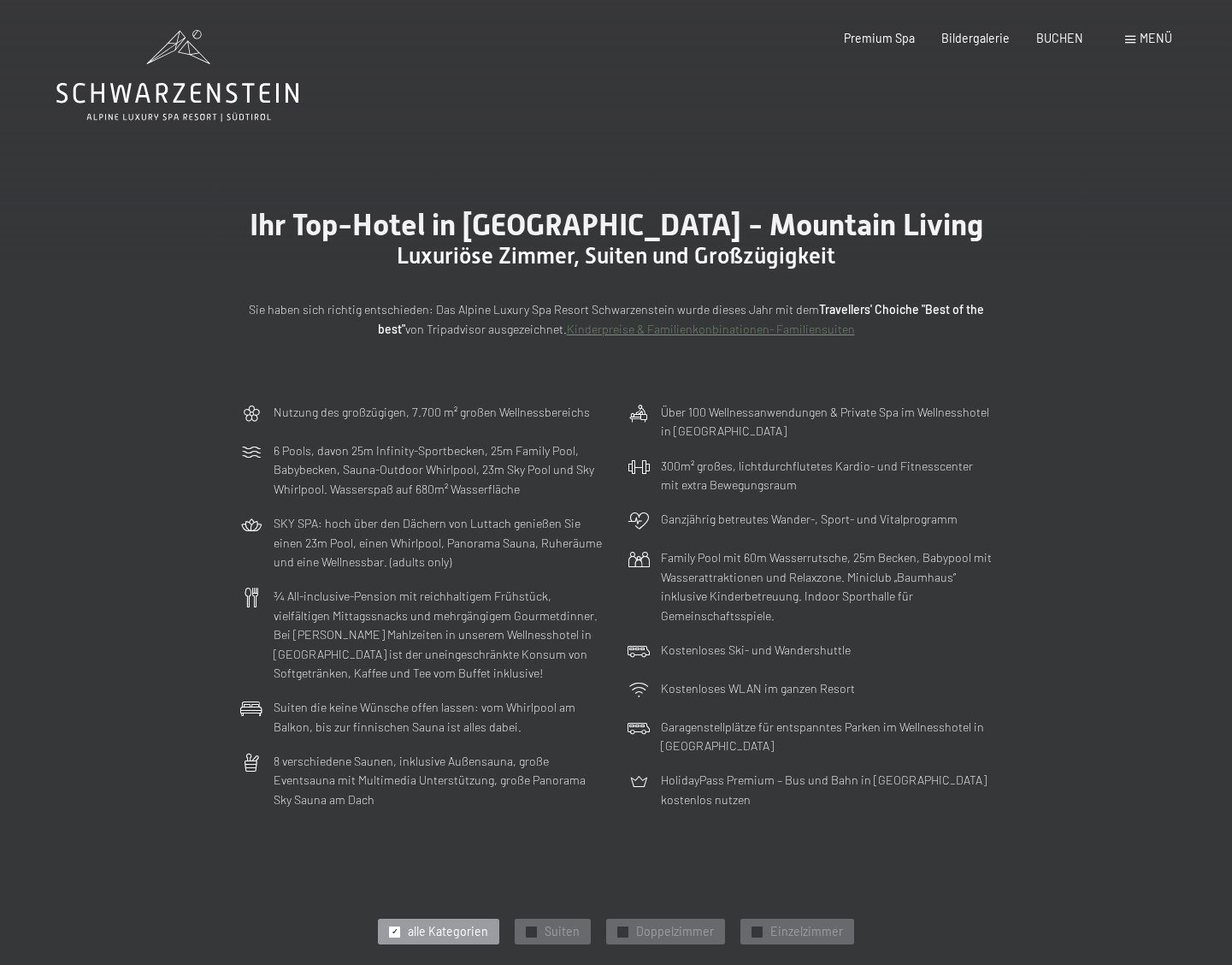 This screenshot has width=1232, height=965. What do you see at coordinates (439, 635) in the screenshot?
I see `p: ¾ All-inclusive-Pension mit reichhaltigem Frühstück, vielfältigen Mittagssnacks und mehrgängigem ...` at bounding box center [439, 635].